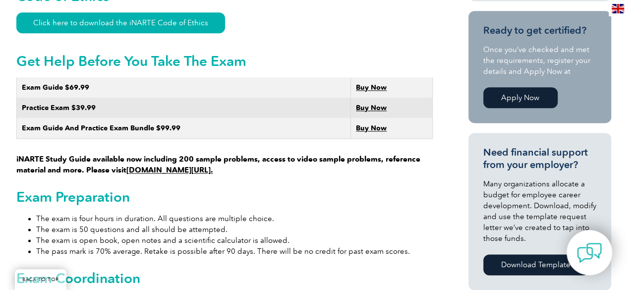  Describe the element at coordinates (120, 23) in the screenshot. I see `a: Click here to download the iNARTE Code of Ethics` at that location.